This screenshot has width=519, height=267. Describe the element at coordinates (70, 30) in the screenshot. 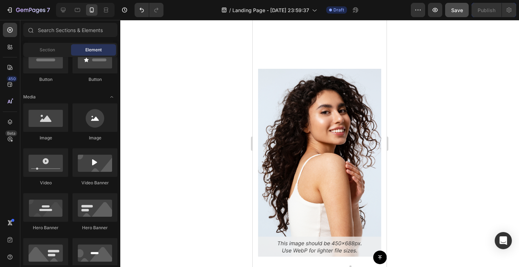

I see `input: Search Sections & Elements` at that location.